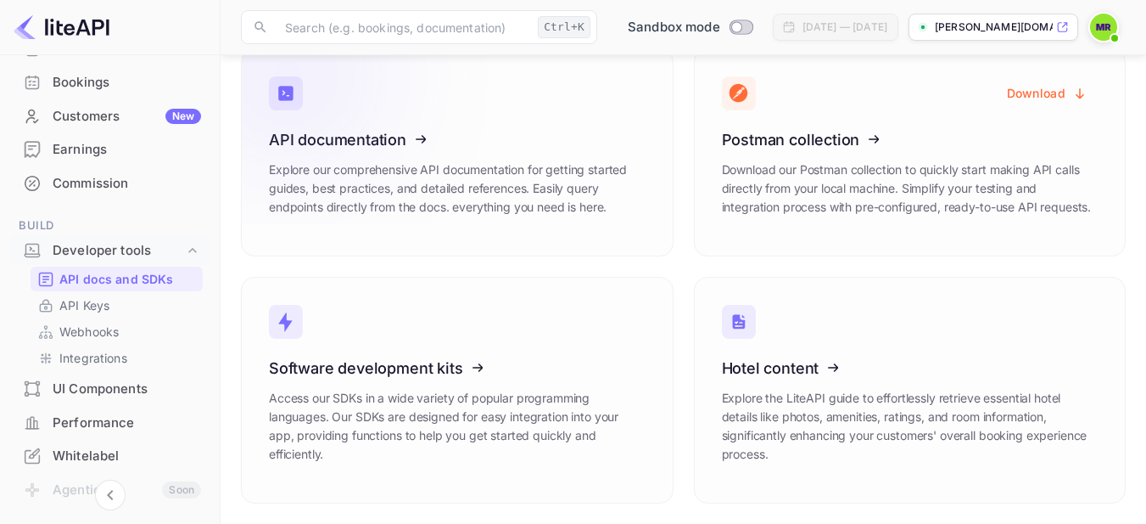 The width and height of the screenshot is (1146, 524). I want to click on a: Earnings, so click(109, 148).